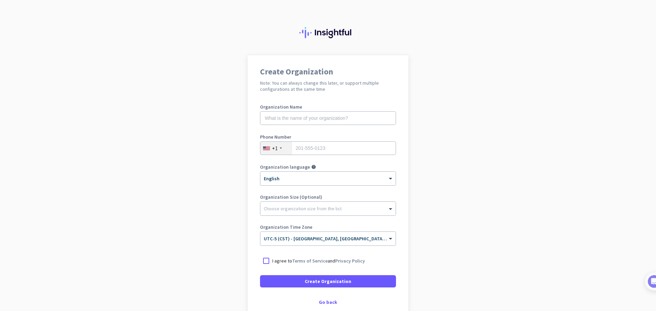 The image size is (656, 311). Describe the element at coordinates (328, 281) in the screenshot. I see `button: Create Organization` at that location.